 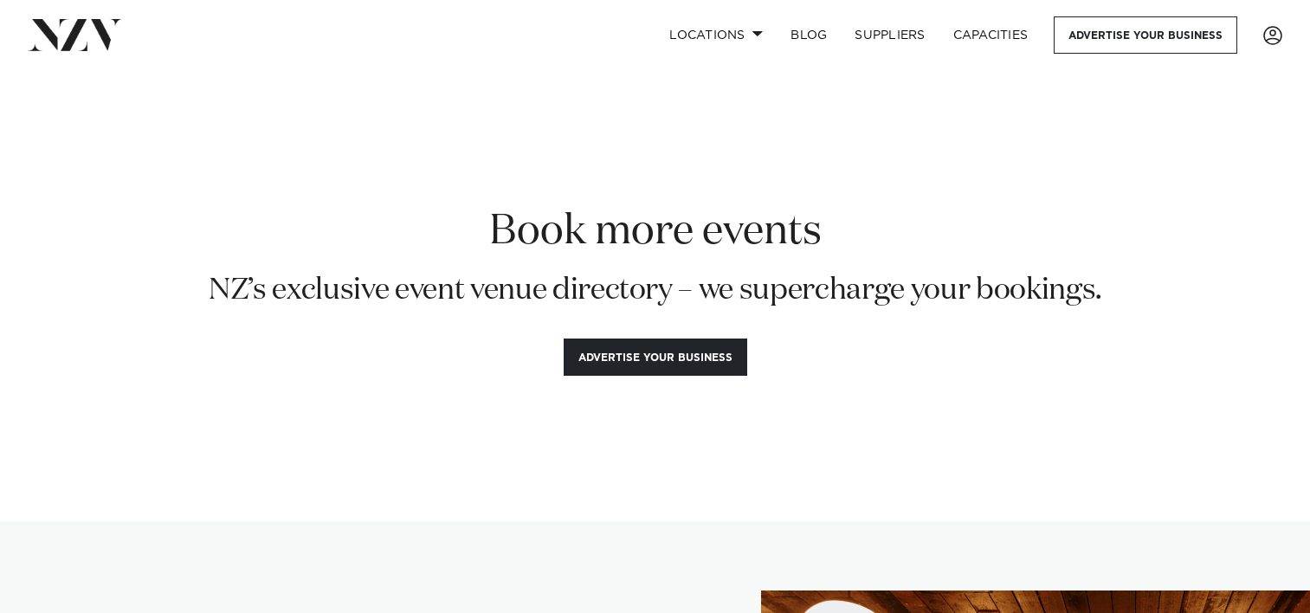 I want to click on img: nzv-logo.png, so click(x=74, y=35).